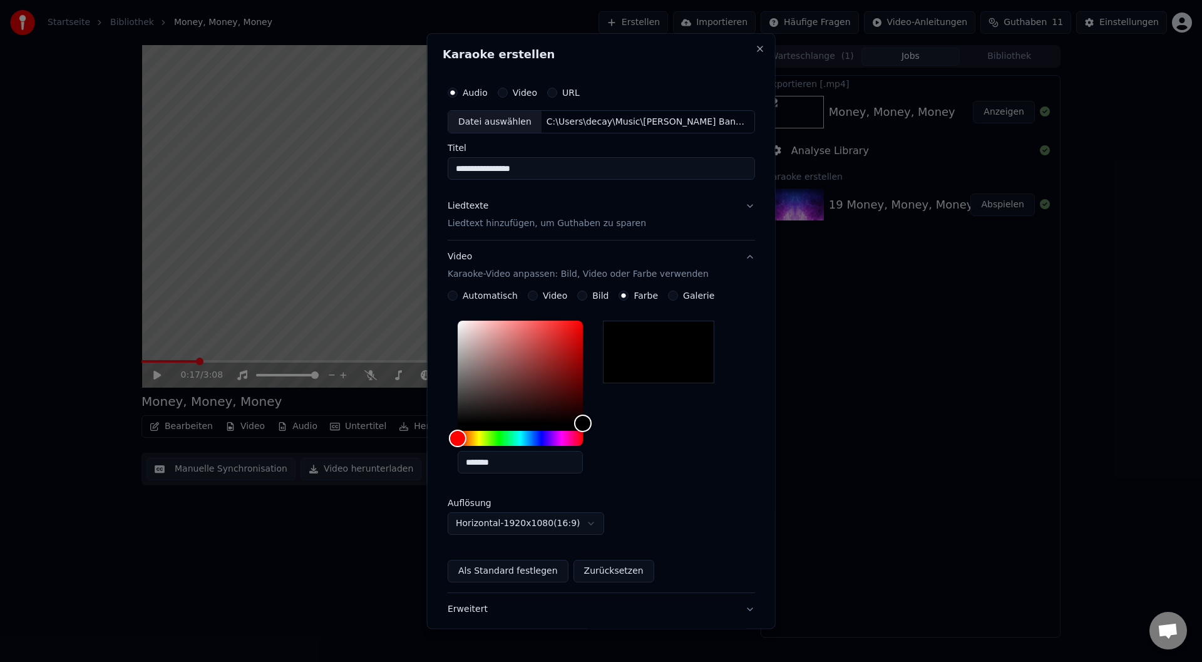  Describe the element at coordinates (601, 215) in the screenshot. I see `button: LiedtexteLiedtext hinzufügen, um Guthaben zu sparen` at that location.